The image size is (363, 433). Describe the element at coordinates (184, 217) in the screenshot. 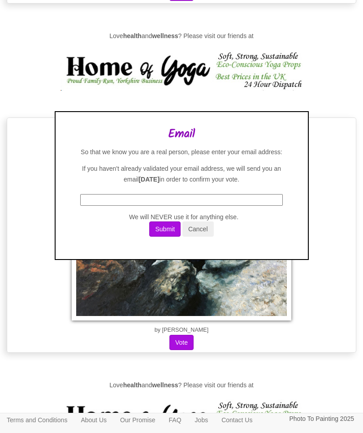

I see `div: We will NEVER use it for anything else.` at that location.